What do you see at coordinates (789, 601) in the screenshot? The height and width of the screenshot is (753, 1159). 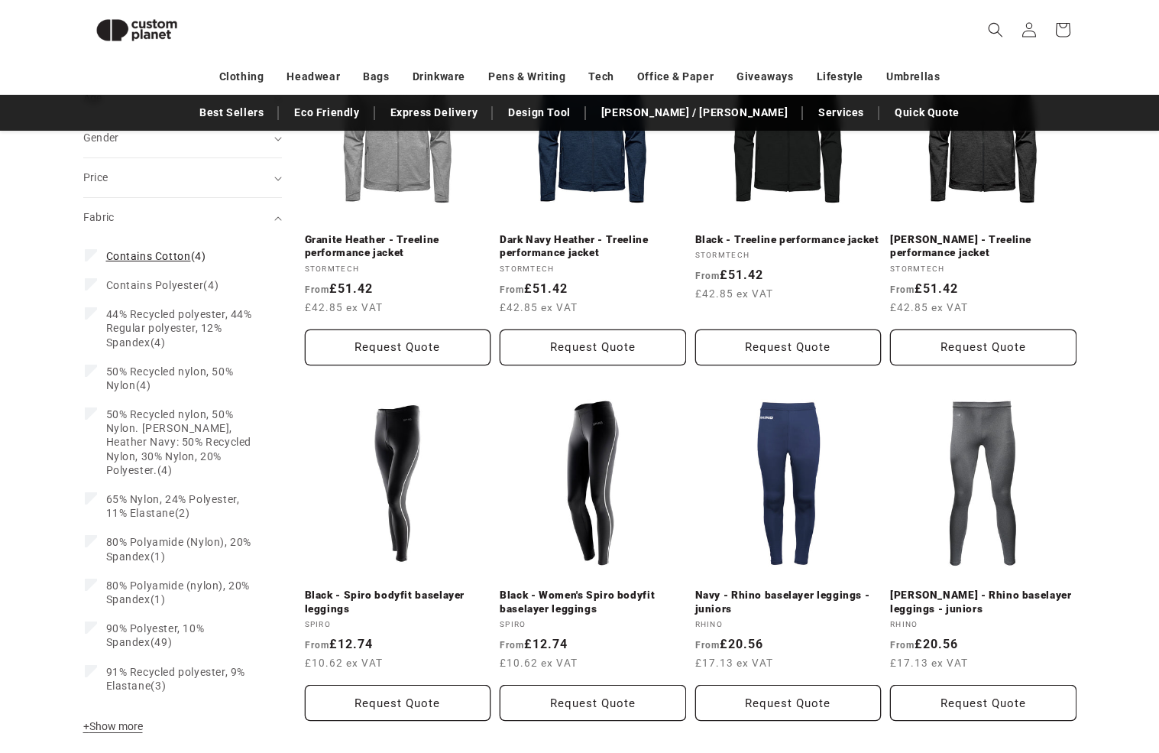 I see `a: Navy - Rhino baselayer leggings - juniors` at bounding box center [789, 601].